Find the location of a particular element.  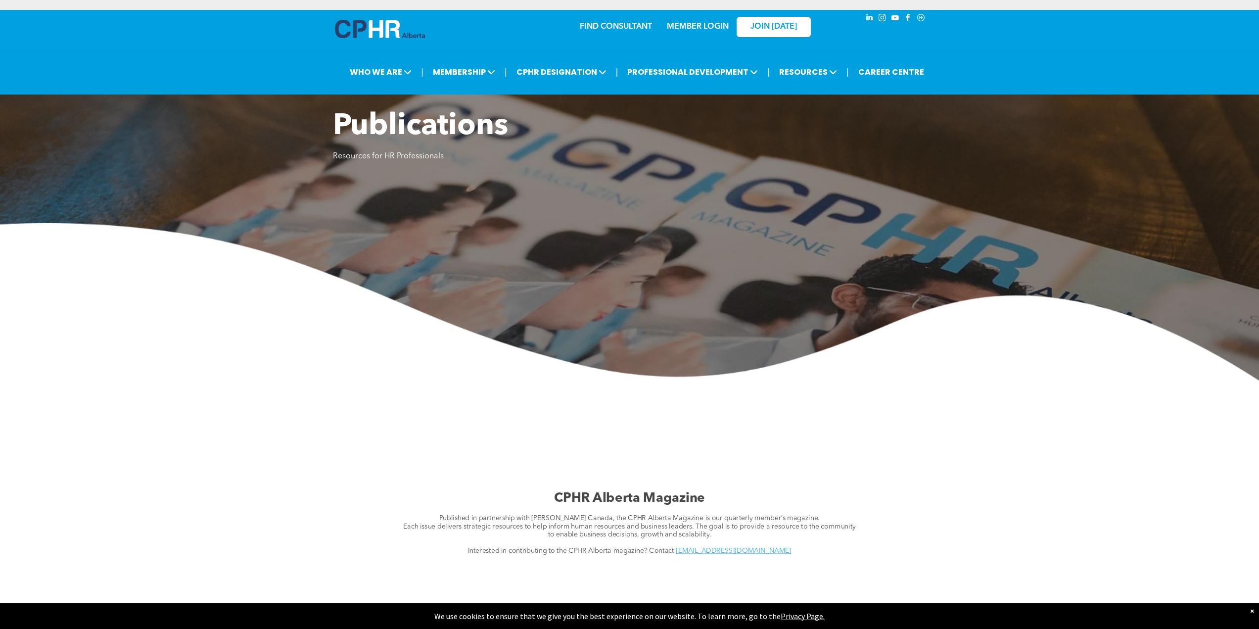

span: CPHR Alberta Magazine is located at coordinates (629, 498).